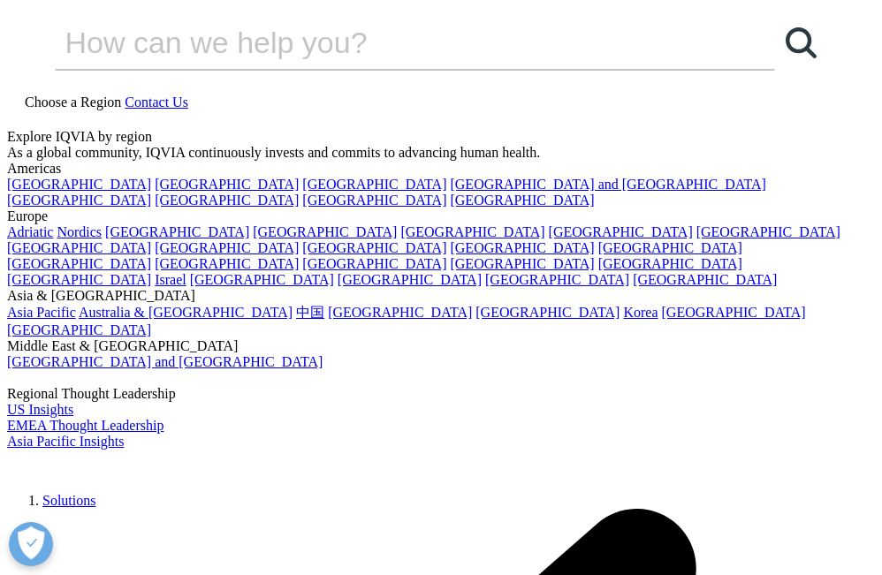  I want to click on div: As a global community, IQVIA continuously invests and commits to advancing human health., so click(441, 153).